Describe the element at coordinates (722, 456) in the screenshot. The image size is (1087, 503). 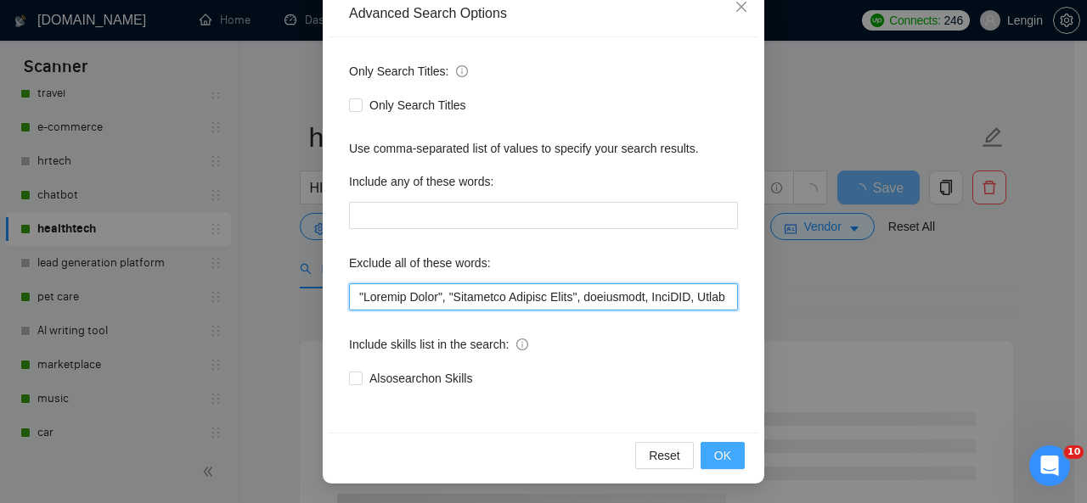
I see `span: OK` at that location.